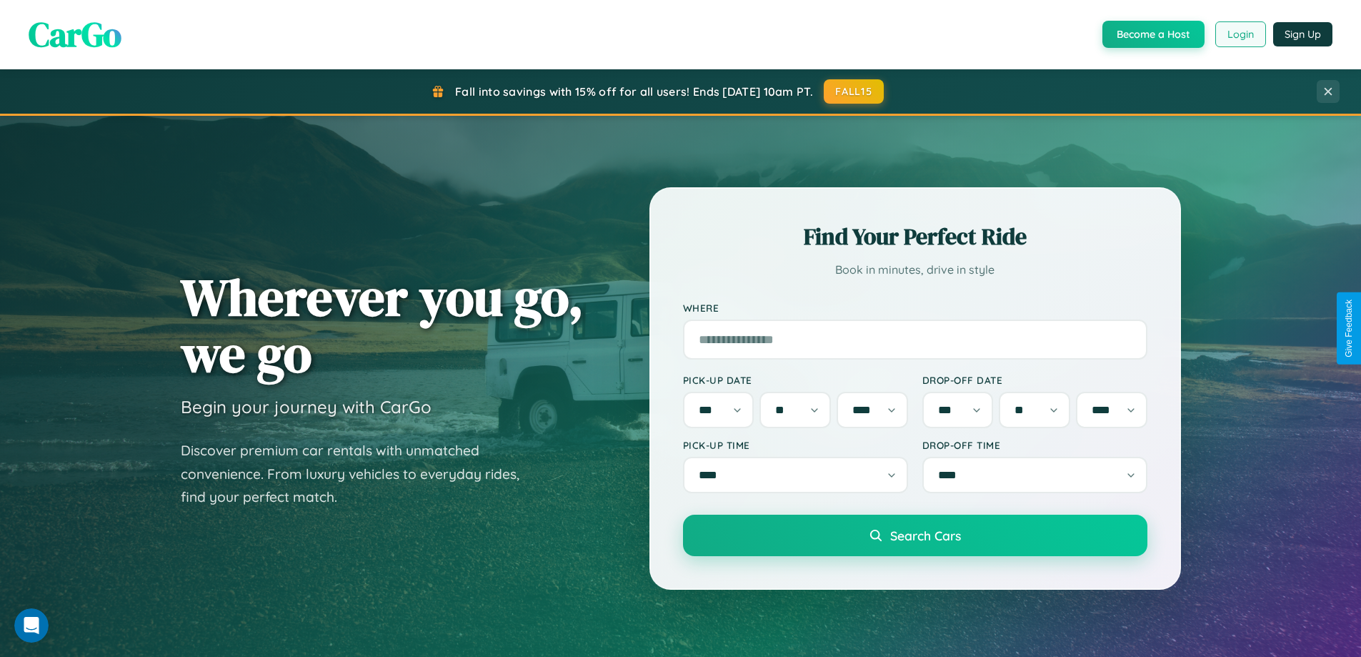  I want to click on button: Login, so click(1240, 34).